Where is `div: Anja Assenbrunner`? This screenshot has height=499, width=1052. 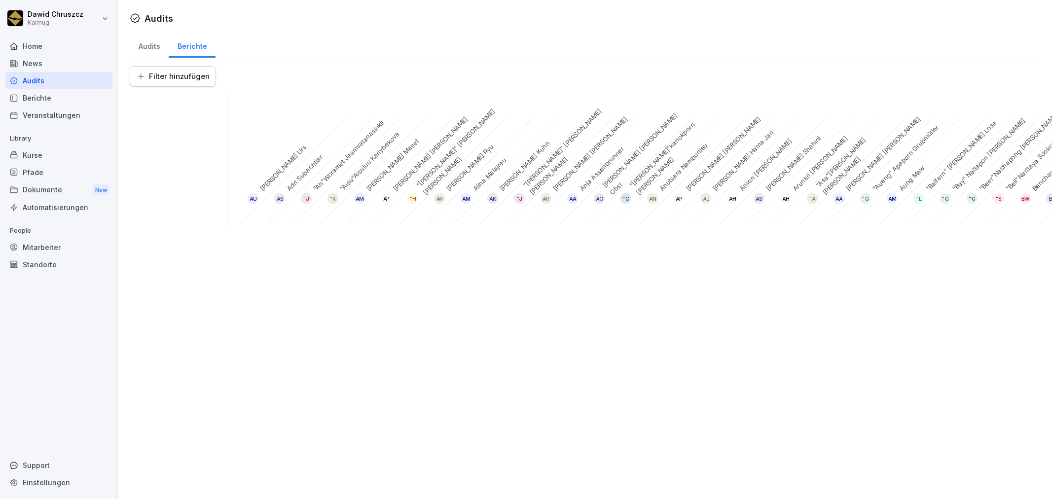 div: Anja Assenbrunner is located at coordinates (607, 164).